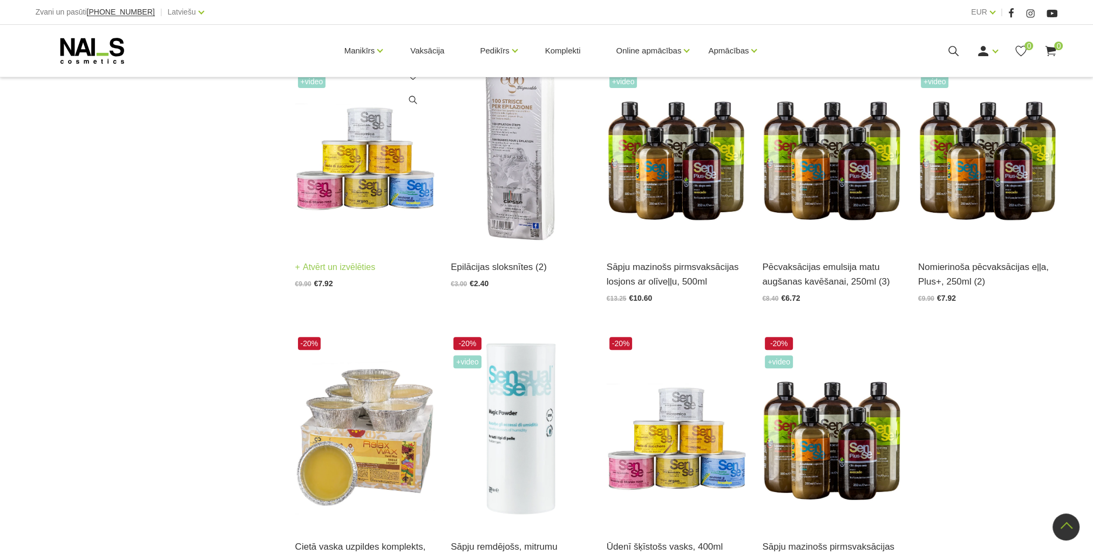  Describe the element at coordinates (616, 299) in the screenshot. I see `span: €13.25` at that location.